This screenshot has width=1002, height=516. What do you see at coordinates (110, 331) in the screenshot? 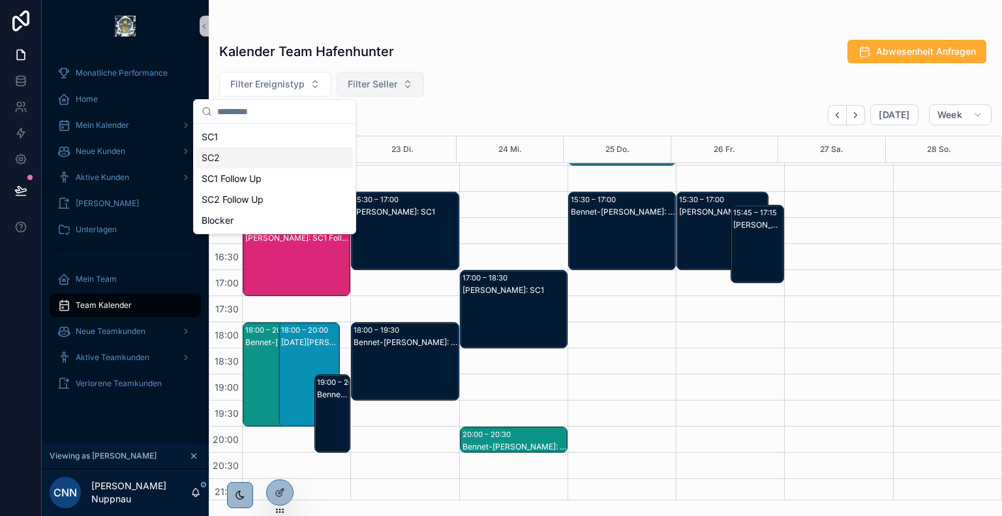
I see `span: Neue Teamkunden` at bounding box center [110, 331].